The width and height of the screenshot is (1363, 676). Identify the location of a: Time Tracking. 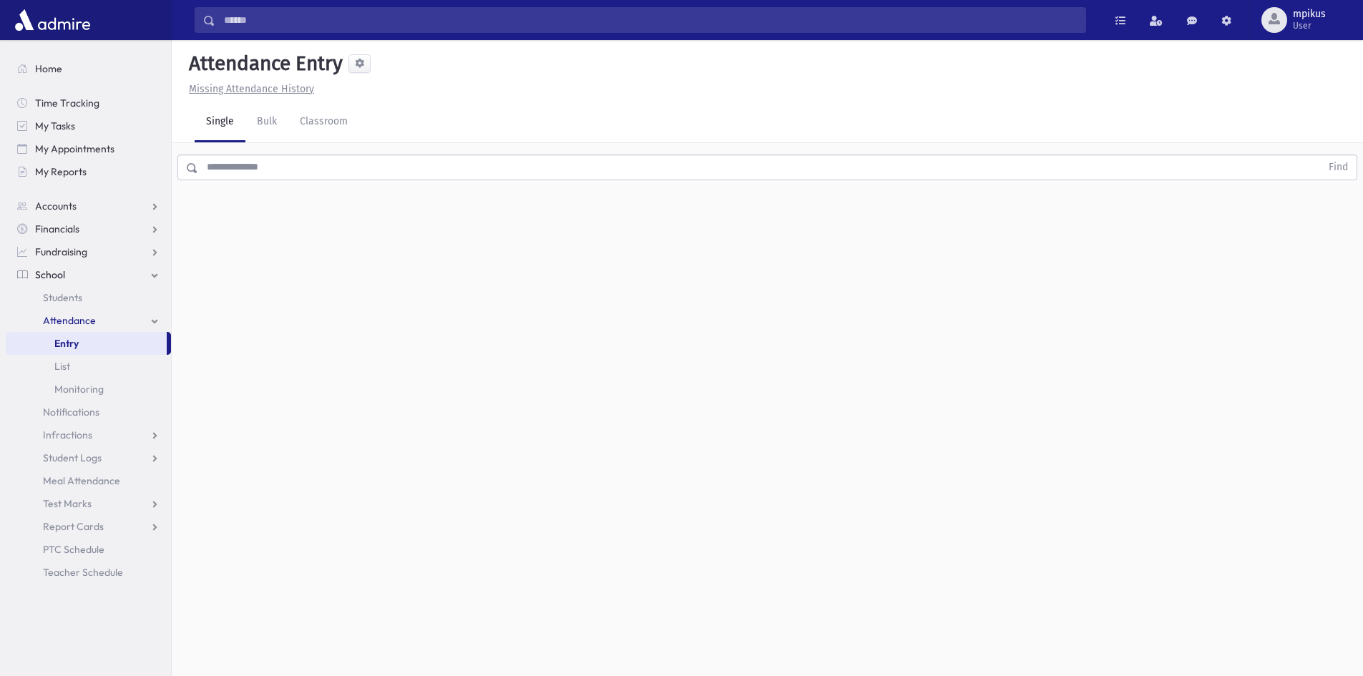
(88, 103).